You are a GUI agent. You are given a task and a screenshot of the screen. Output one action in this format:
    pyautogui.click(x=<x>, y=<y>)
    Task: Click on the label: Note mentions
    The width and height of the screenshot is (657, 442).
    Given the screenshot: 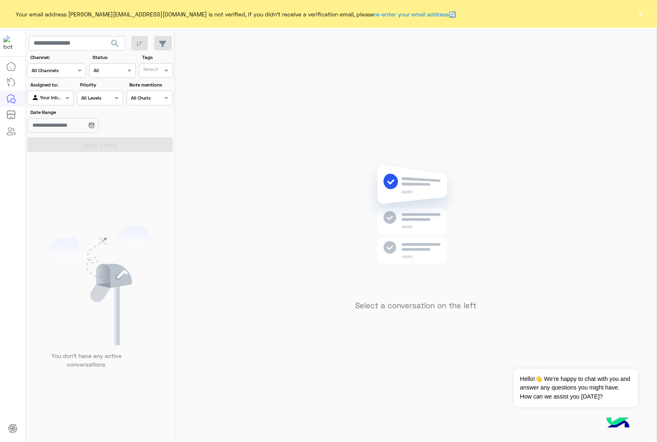 What is the action you would take?
    pyautogui.click(x=150, y=85)
    